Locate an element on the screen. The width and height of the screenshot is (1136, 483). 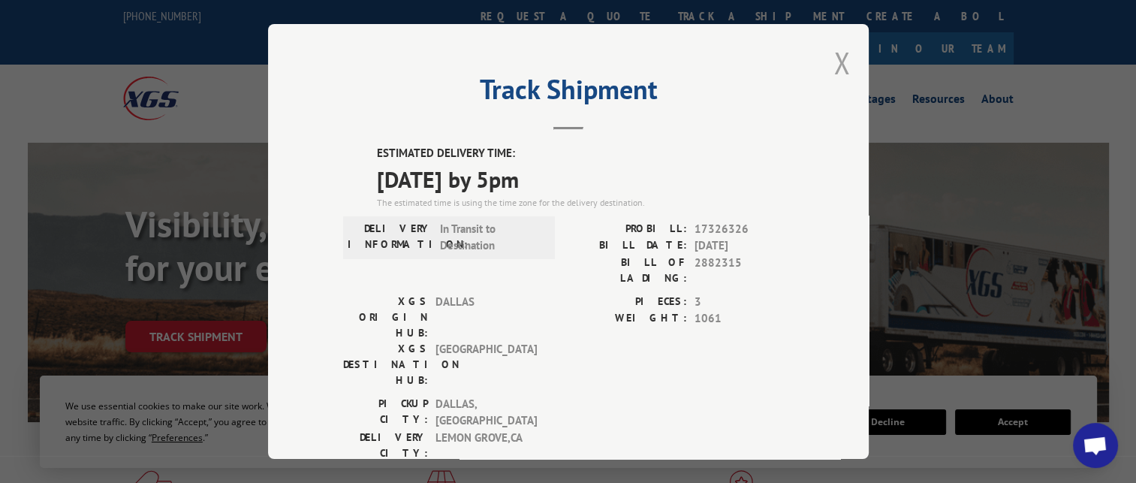
div: The estimated time is using the time zone for the delivery destination. is located at coordinates (585, 203).